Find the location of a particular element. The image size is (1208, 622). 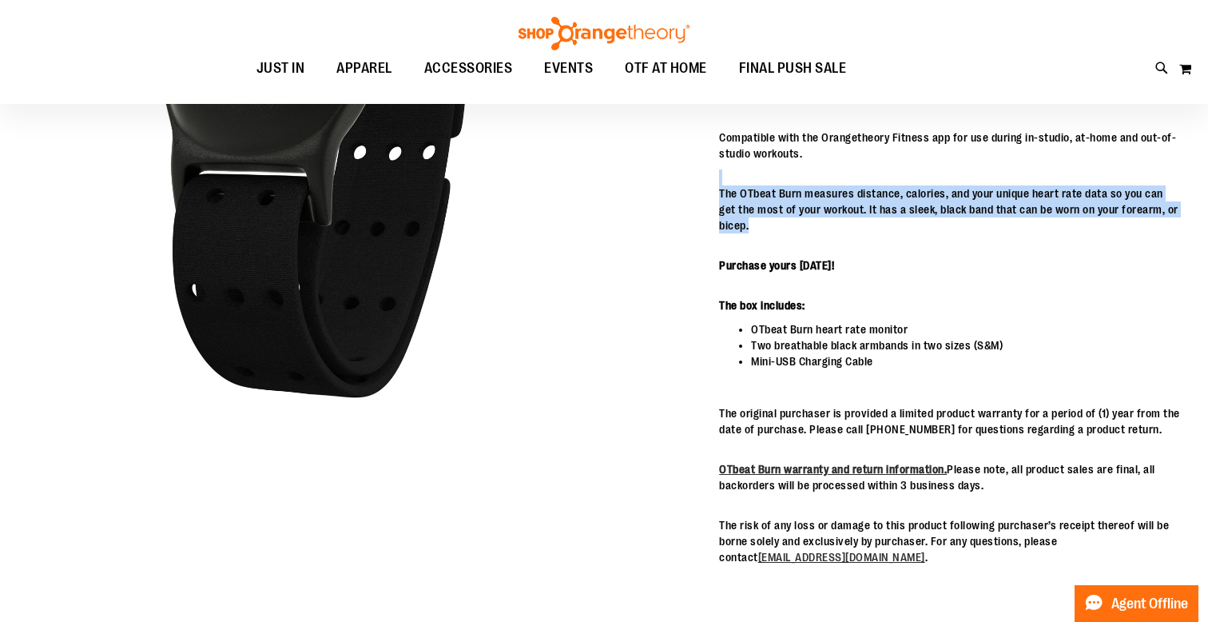

b: The box includes: is located at coordinates (762, 305).